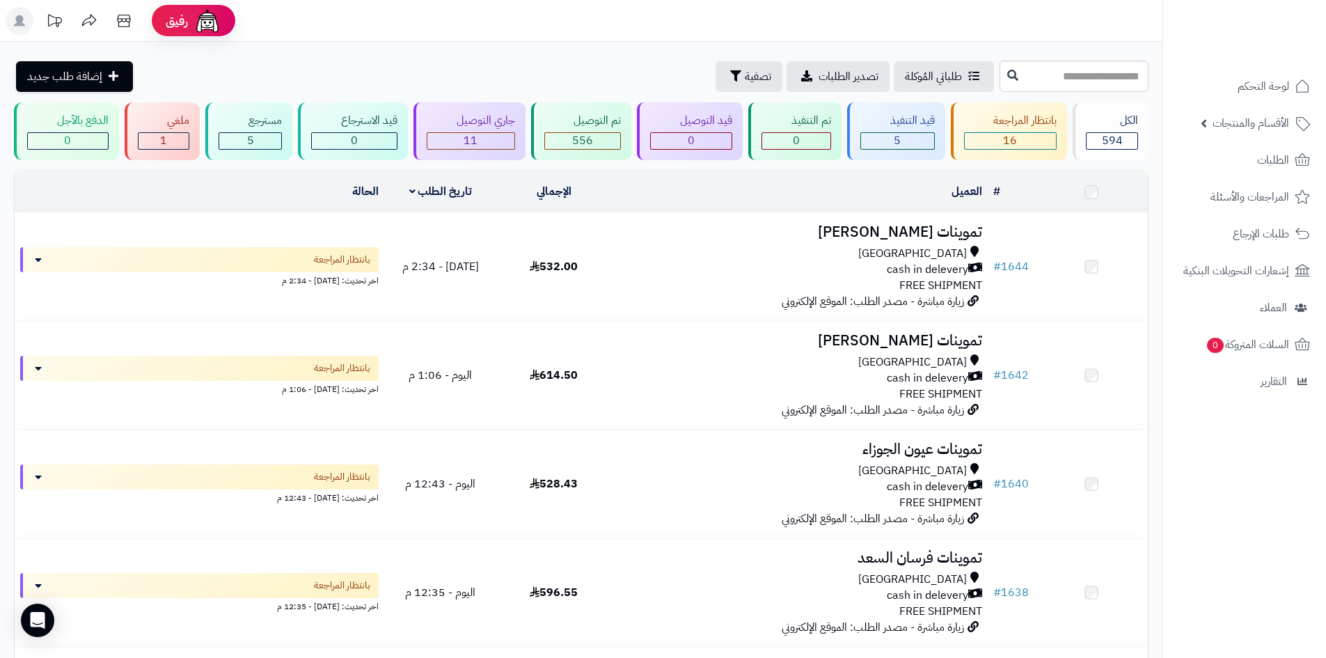  I want to click on div: تم التنفيذ, so click(797, 120).